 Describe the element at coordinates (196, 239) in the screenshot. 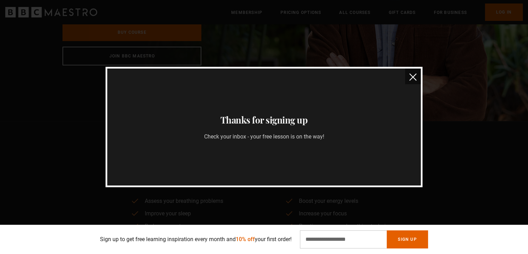

I see `p: Sign up to get free learning inspiration every month and your first order!` at that location.